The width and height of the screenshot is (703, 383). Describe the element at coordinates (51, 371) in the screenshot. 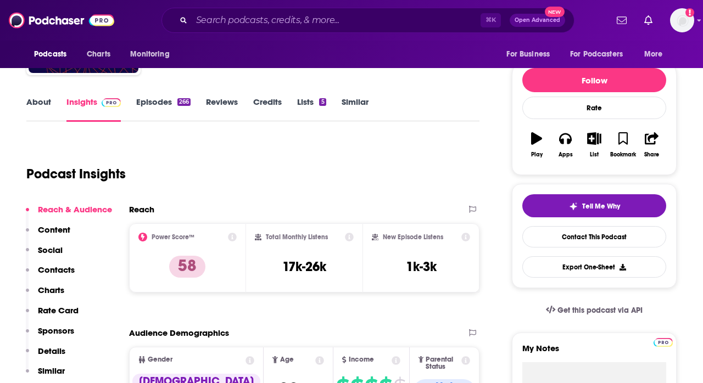

I see `p: Similar` at that location.